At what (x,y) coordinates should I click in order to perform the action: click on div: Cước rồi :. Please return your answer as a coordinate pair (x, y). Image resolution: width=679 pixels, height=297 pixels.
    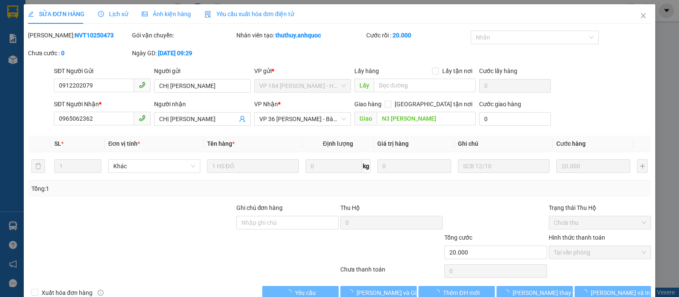
    Looking at the image, I should click on (417, 35).